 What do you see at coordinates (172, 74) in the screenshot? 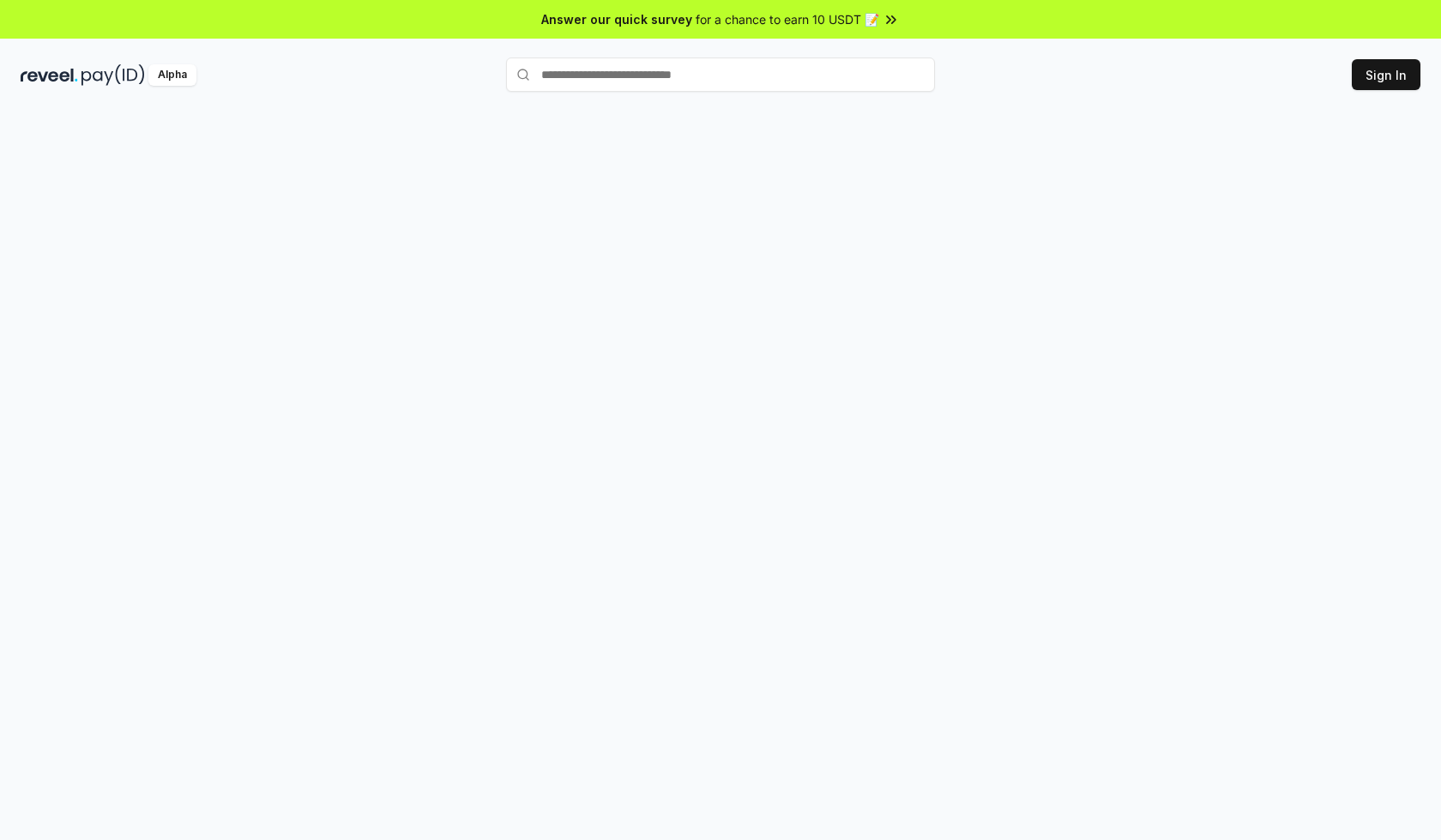
I see `div: Alpha` at bounding box center [172, 74].